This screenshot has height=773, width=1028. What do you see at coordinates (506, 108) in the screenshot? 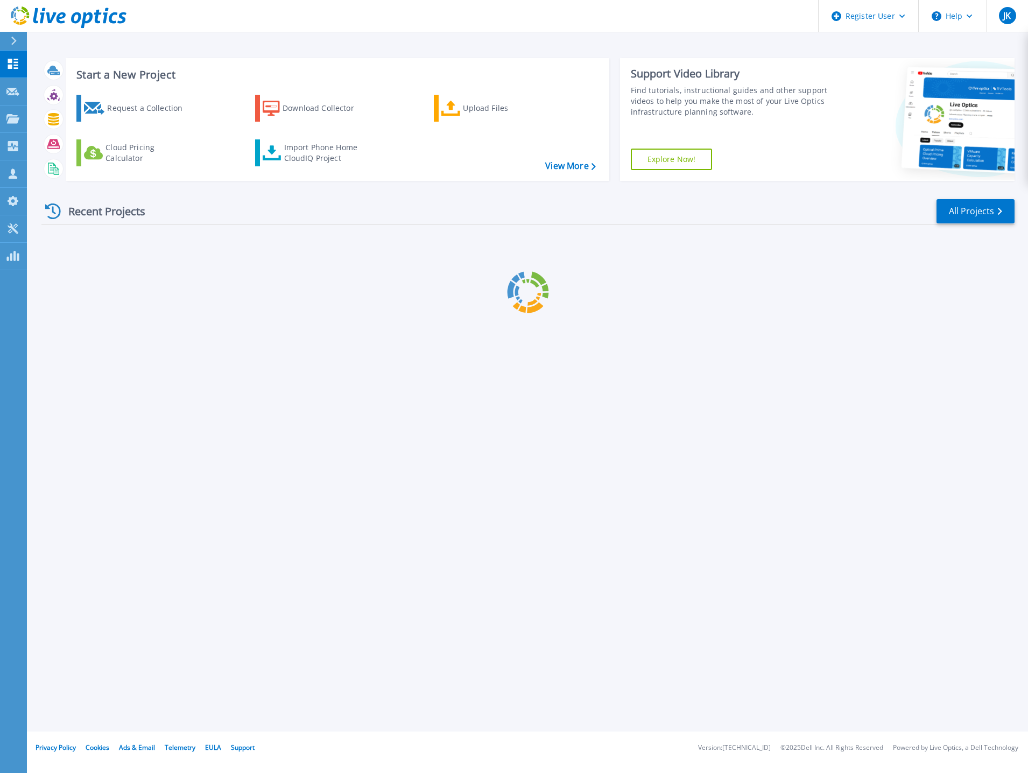
I see `div: Upload Files` at bounding box center [506, 108].